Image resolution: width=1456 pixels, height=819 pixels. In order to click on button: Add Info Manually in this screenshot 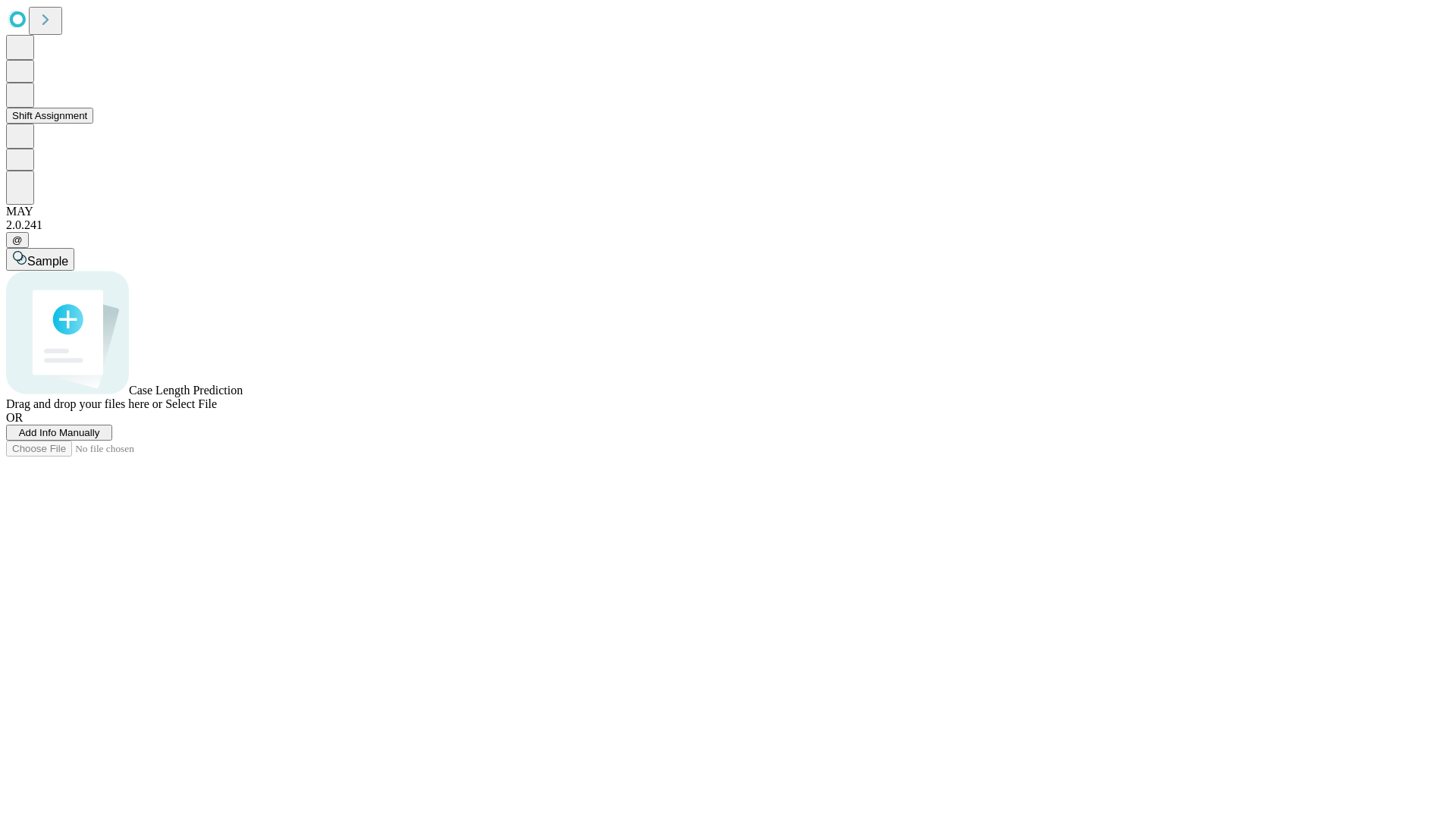, I will do `click(60, 432)`.